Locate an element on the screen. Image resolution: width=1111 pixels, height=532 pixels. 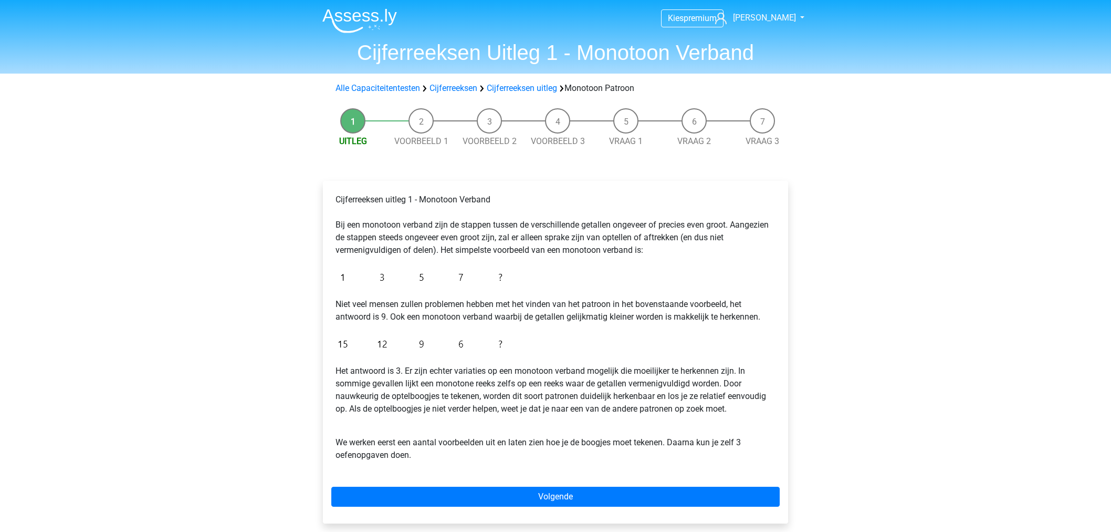
span: premium is located at coordinates (700, 18).